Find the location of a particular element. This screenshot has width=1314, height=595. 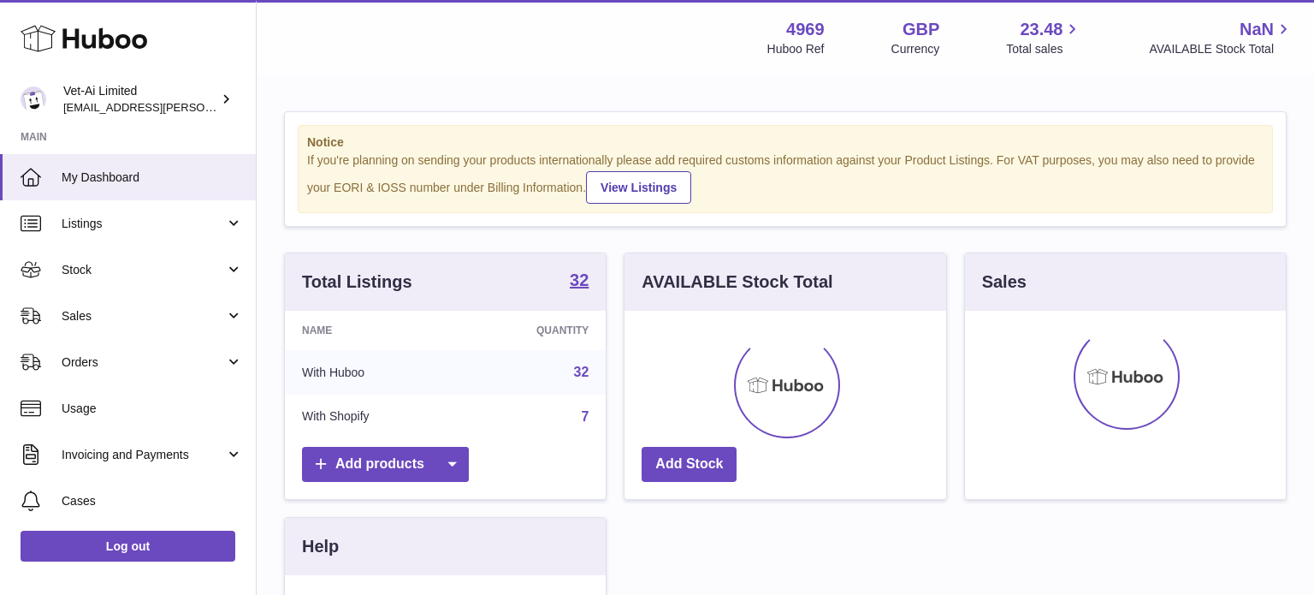

span: Listings is located at coordinates (143, 223).